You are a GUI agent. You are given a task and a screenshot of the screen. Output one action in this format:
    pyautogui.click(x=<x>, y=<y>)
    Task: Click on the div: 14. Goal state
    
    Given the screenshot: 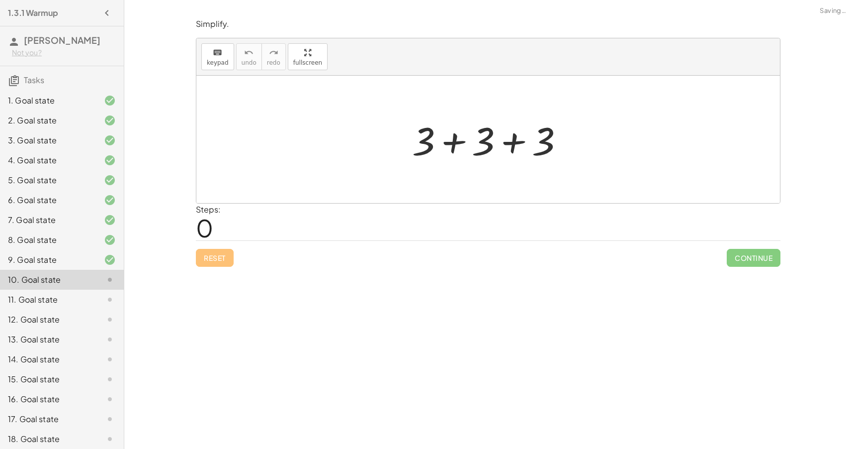 What is the action you would take?
    pyautogui.click(x=48, y=359)
    